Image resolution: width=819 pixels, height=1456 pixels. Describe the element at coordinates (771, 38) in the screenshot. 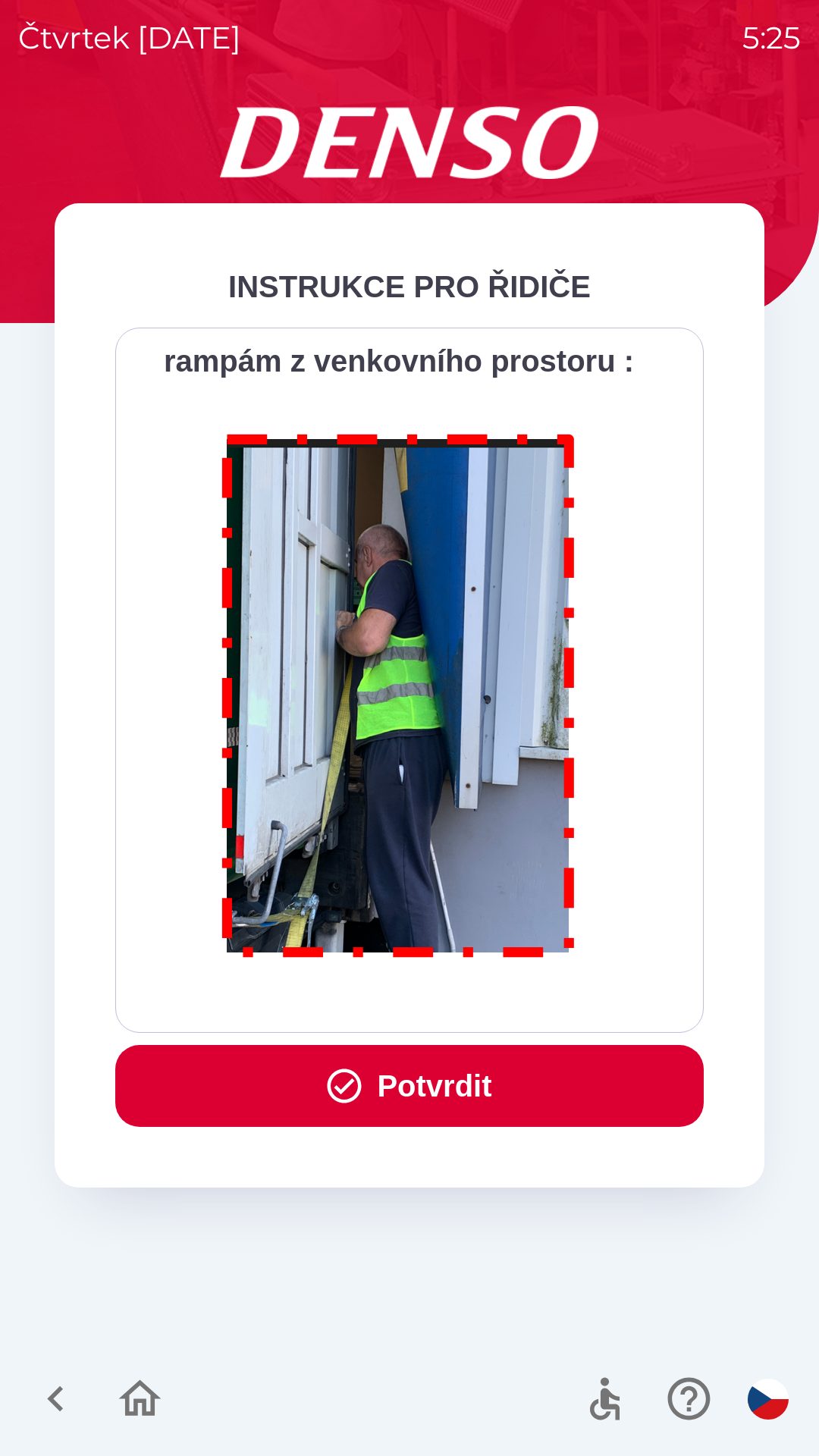

I see `p: 5:25` at that location.